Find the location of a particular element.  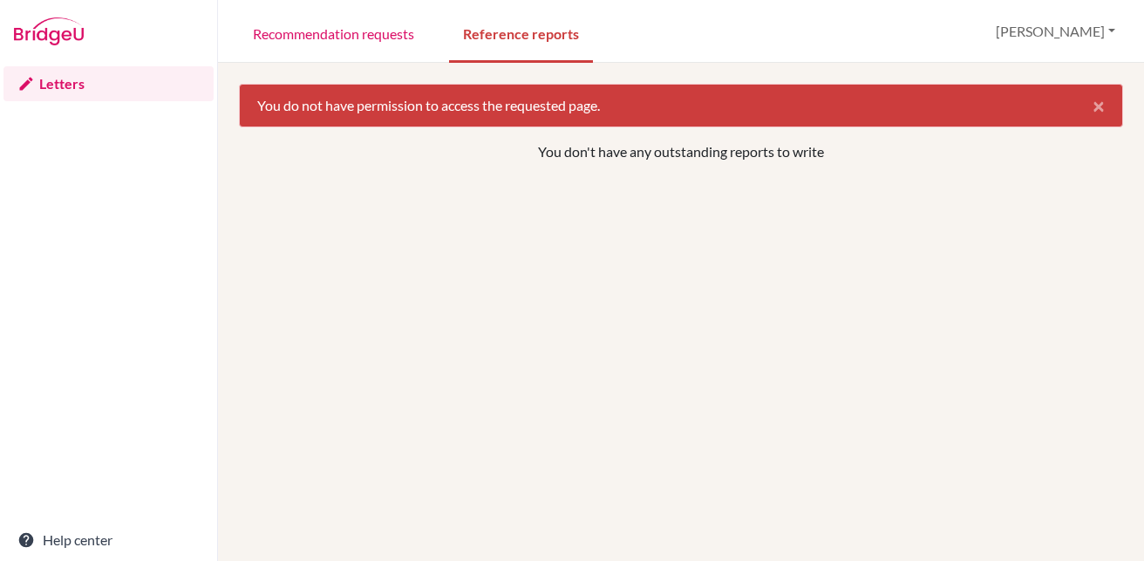

div: You do not have permission to access the requested page. is located at coordinates (681, 105).